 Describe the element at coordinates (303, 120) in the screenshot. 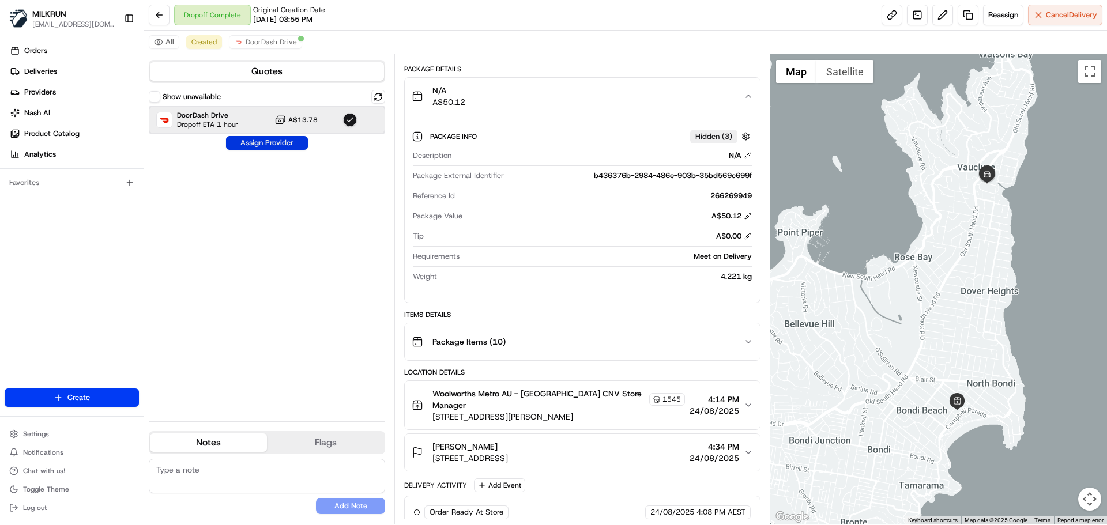

I see `span: A$13.78` at that location.